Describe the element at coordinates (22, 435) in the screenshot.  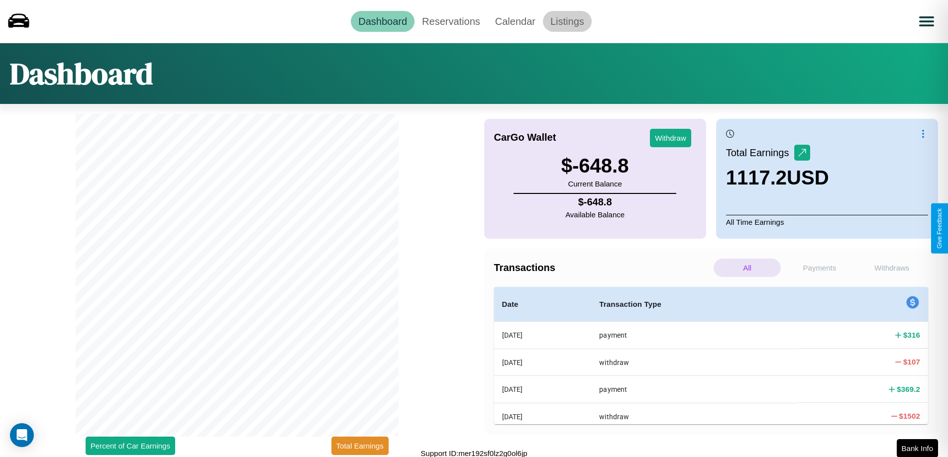
I see `div: Open Intercom Messenger` at that location.